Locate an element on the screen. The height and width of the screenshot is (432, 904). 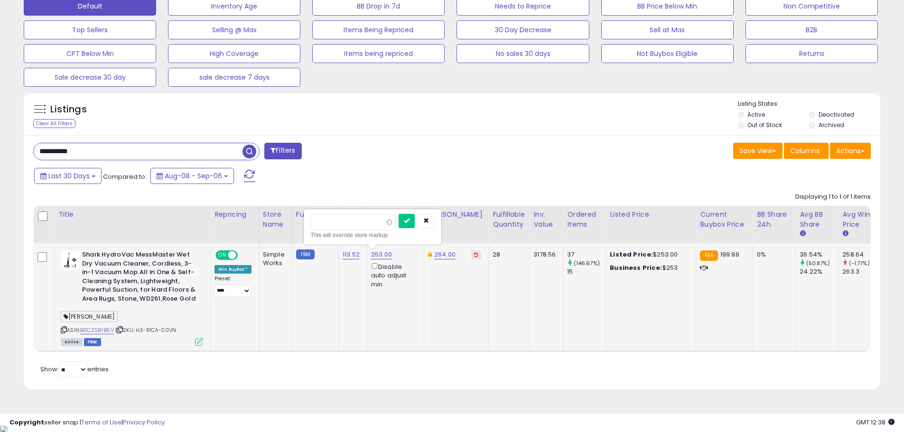
label: Active is located at coordinates (756, 114).